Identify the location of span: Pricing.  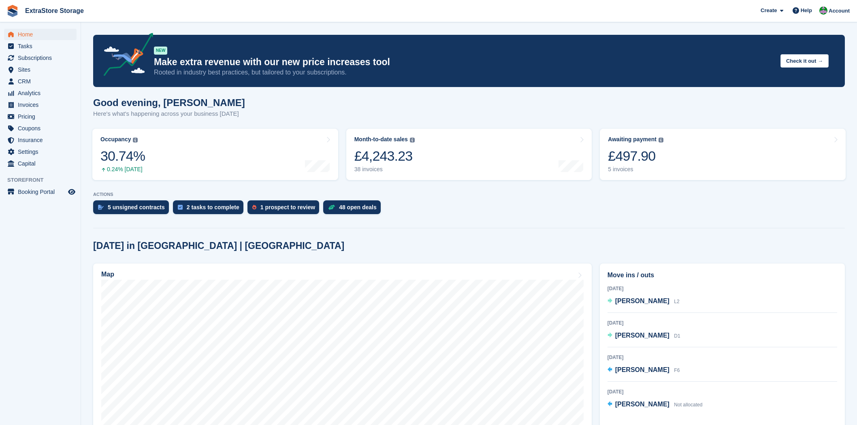
(42, 117).